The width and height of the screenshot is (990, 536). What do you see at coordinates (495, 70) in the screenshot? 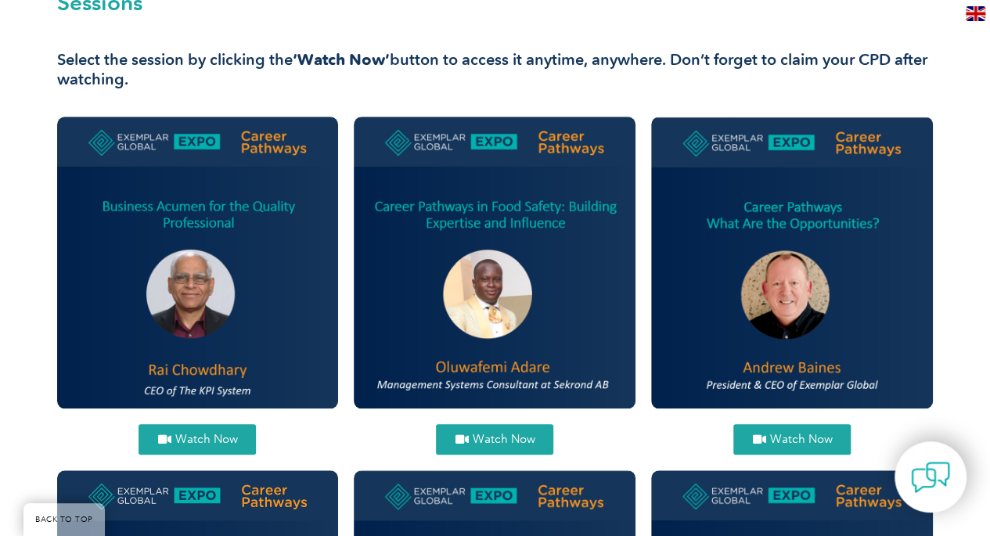
I see `h3: Select the session by clicking the button to access it anytime, anywhere. Don’t forget to claim y...` at bounding box center [495, 70].